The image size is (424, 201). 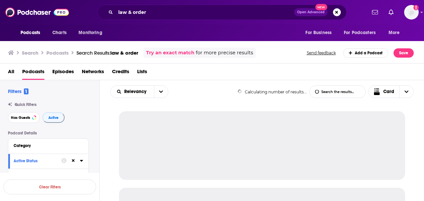 I want to click on span: Relevancy, so click(x=136, y=92).